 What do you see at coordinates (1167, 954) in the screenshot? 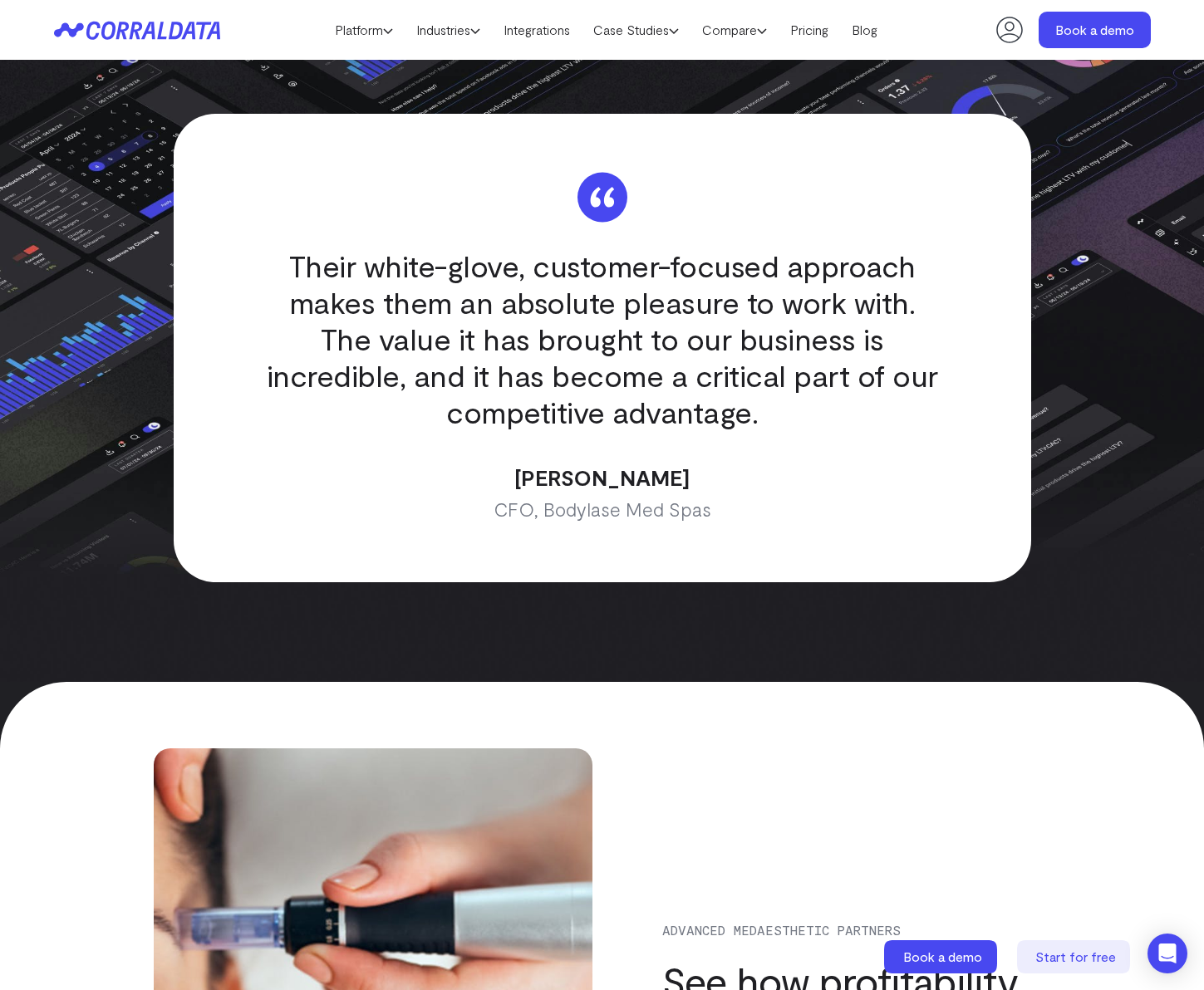
I see `div: Open Intercom Messenger` at bounding box center [1167, 954].